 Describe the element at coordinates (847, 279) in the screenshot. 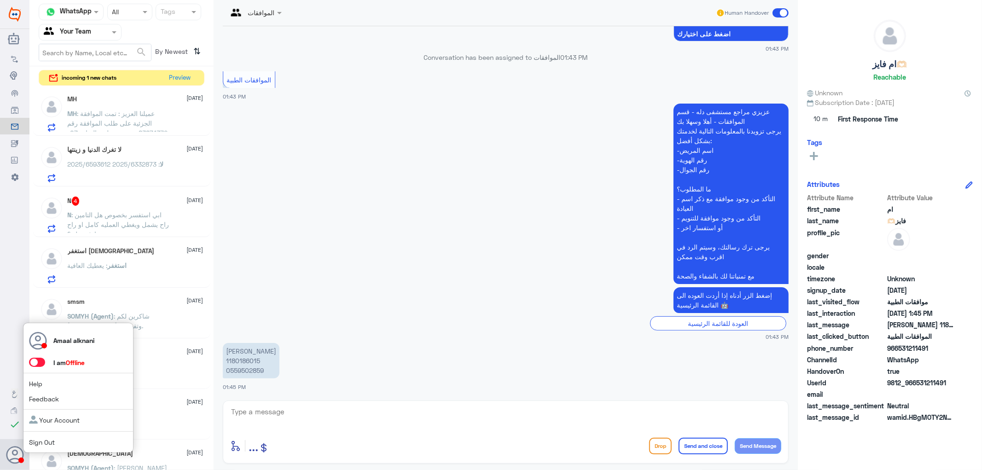

I see `span: timezone` at that location.